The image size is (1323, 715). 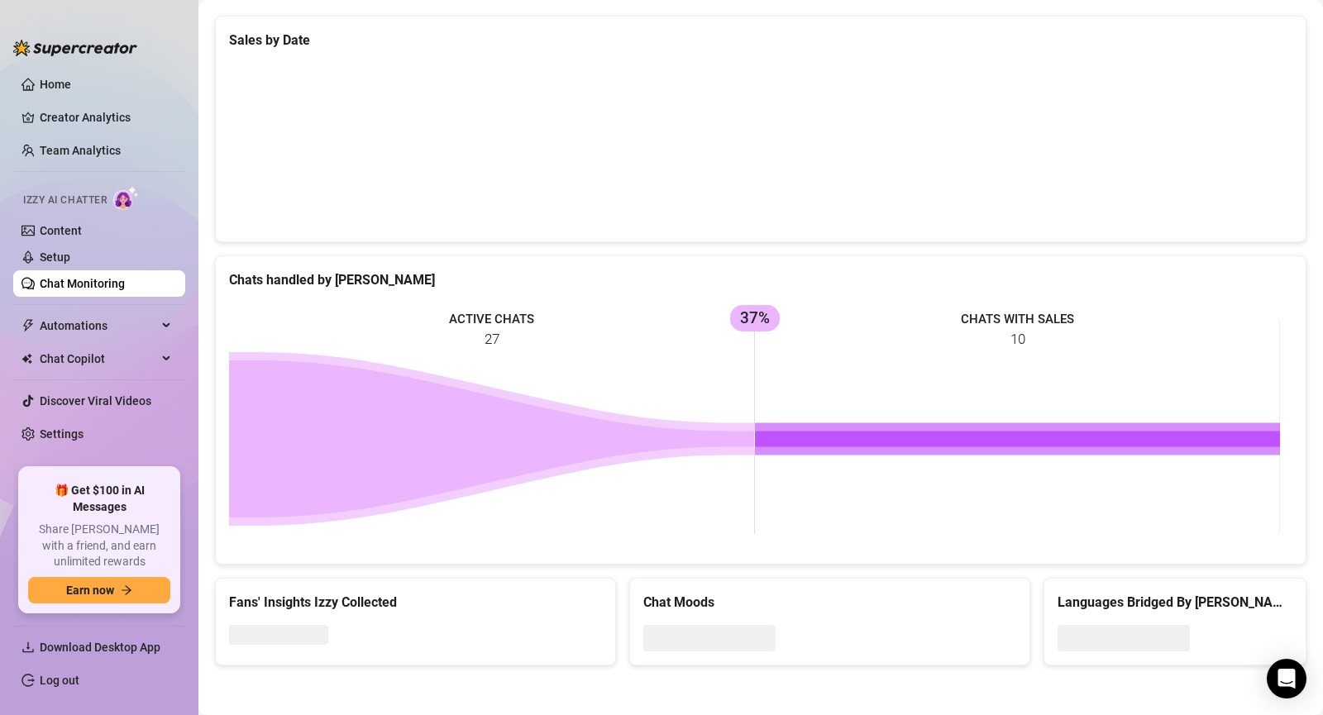 What do you see at coordinates (26, 359) in the screenshot?
I see `img: Chat Copilot` at bounding box center [26, 359].